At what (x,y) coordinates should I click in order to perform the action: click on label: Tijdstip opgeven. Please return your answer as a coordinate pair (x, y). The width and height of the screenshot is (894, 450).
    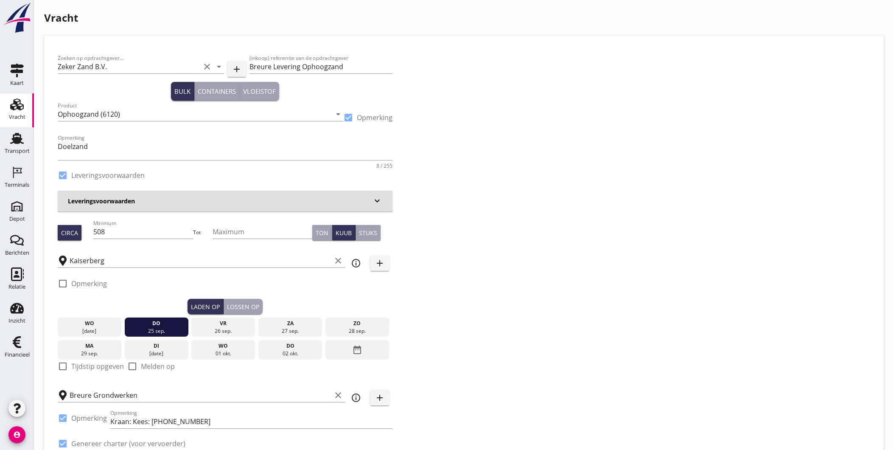
    Looking at the image, I should click on (98, 366).